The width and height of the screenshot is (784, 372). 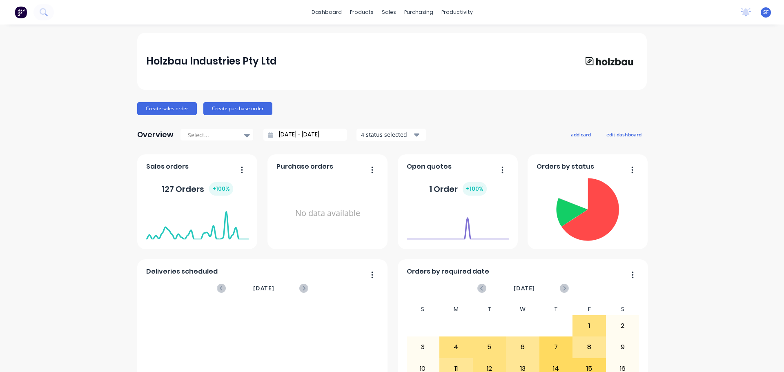 What do you see at coordinates (167, 167) in the screenshot?
I see `span: Sales orders` at bounding box center [167, 167].